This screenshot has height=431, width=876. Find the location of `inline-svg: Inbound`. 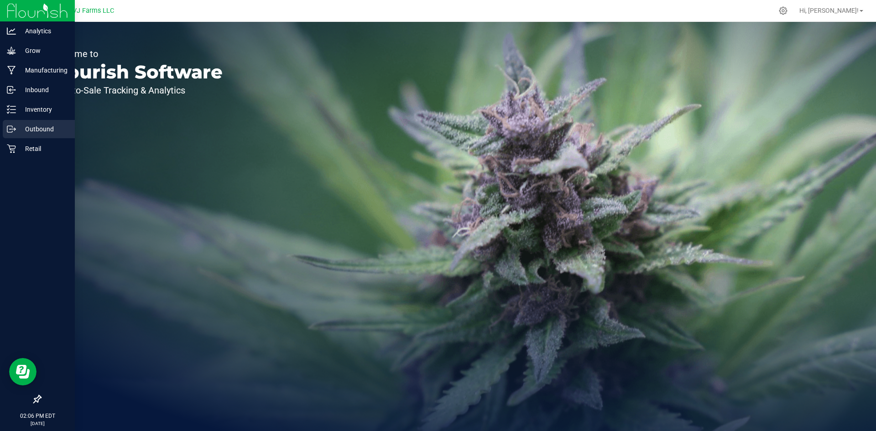

inline-svg: Inbound is located at coordinates (11, 90).